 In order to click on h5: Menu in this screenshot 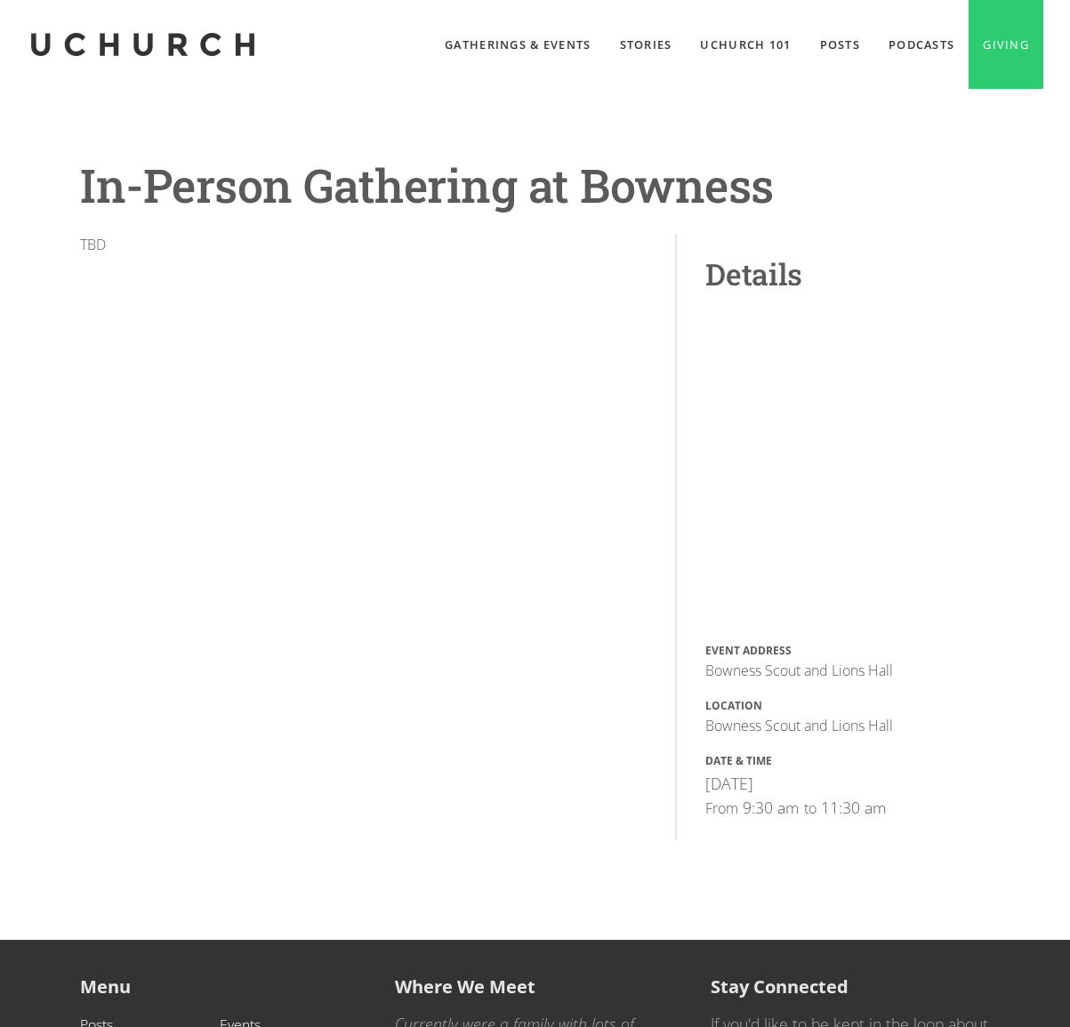, I will do `click(220, 986)`.